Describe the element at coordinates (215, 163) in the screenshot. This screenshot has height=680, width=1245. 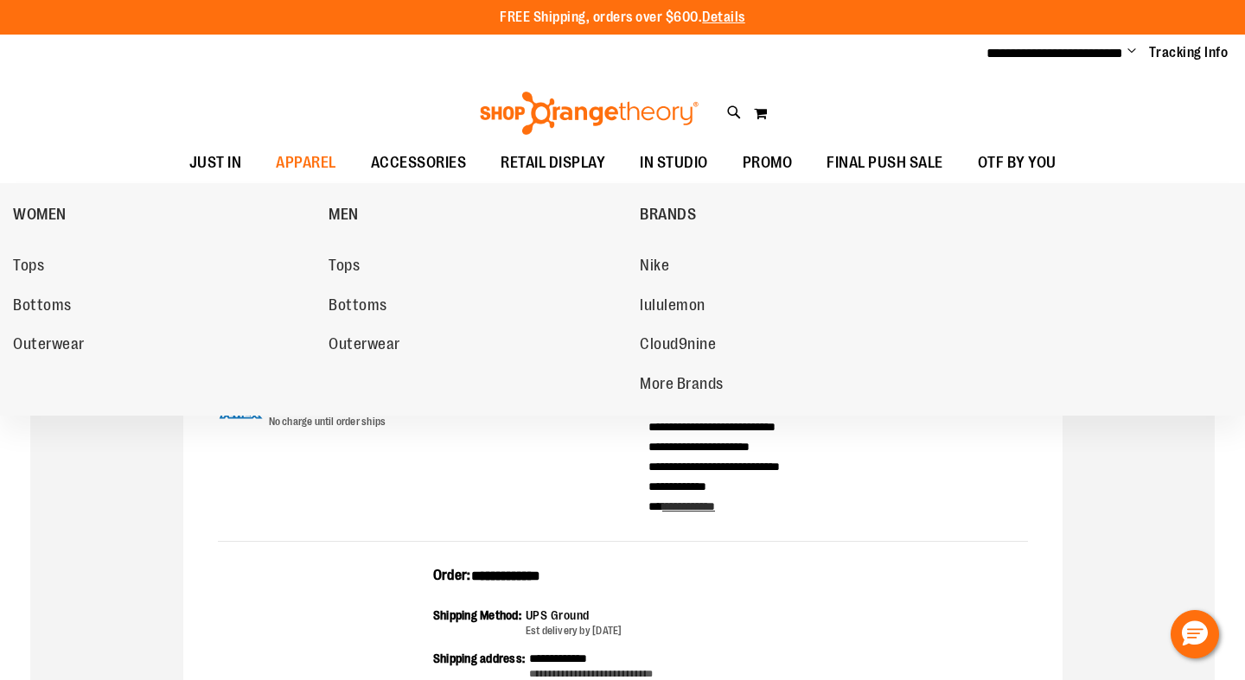
I see `a: JUST IN` at that location.